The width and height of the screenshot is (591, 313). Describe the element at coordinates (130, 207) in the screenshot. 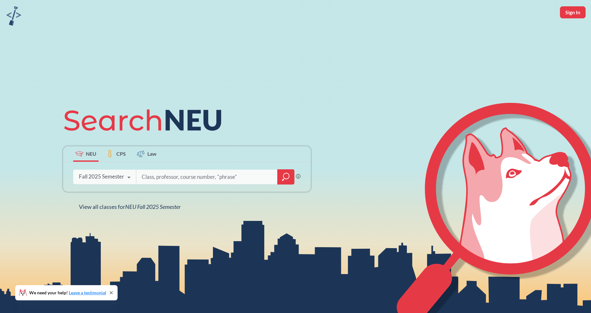

I see `span: View all classes for` at that location.